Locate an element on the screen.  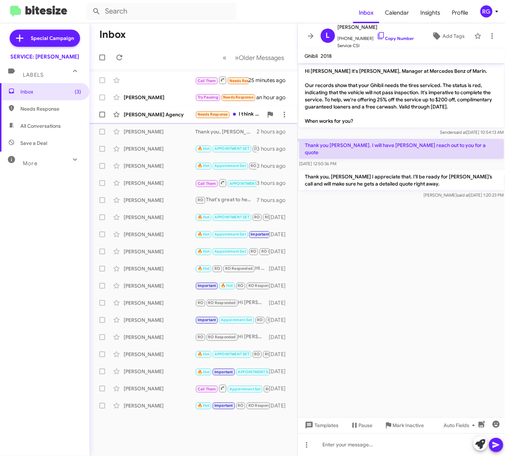
a: Special Campaign is located at coordinates (45, 38).